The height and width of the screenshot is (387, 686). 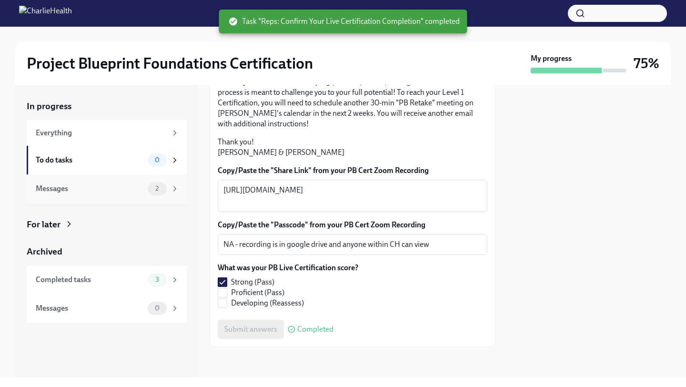 I want to click on span: Task "Reps: Confirm Your Live Certification Completion" completed, so click(x=344, y=21).